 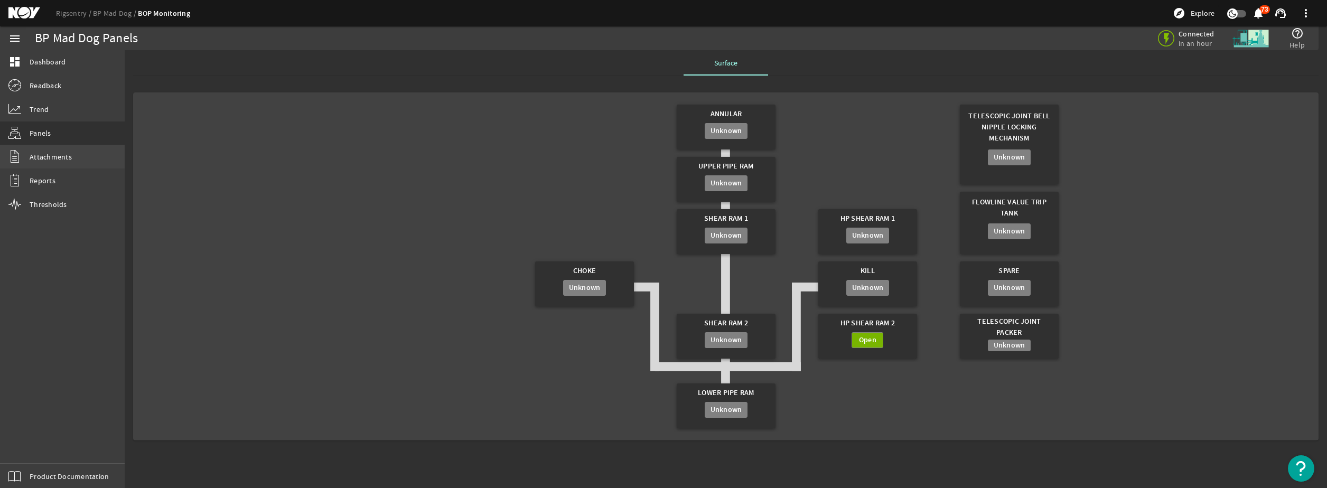 I want to click on mat-icon: menu, so click(x=15, y=39).